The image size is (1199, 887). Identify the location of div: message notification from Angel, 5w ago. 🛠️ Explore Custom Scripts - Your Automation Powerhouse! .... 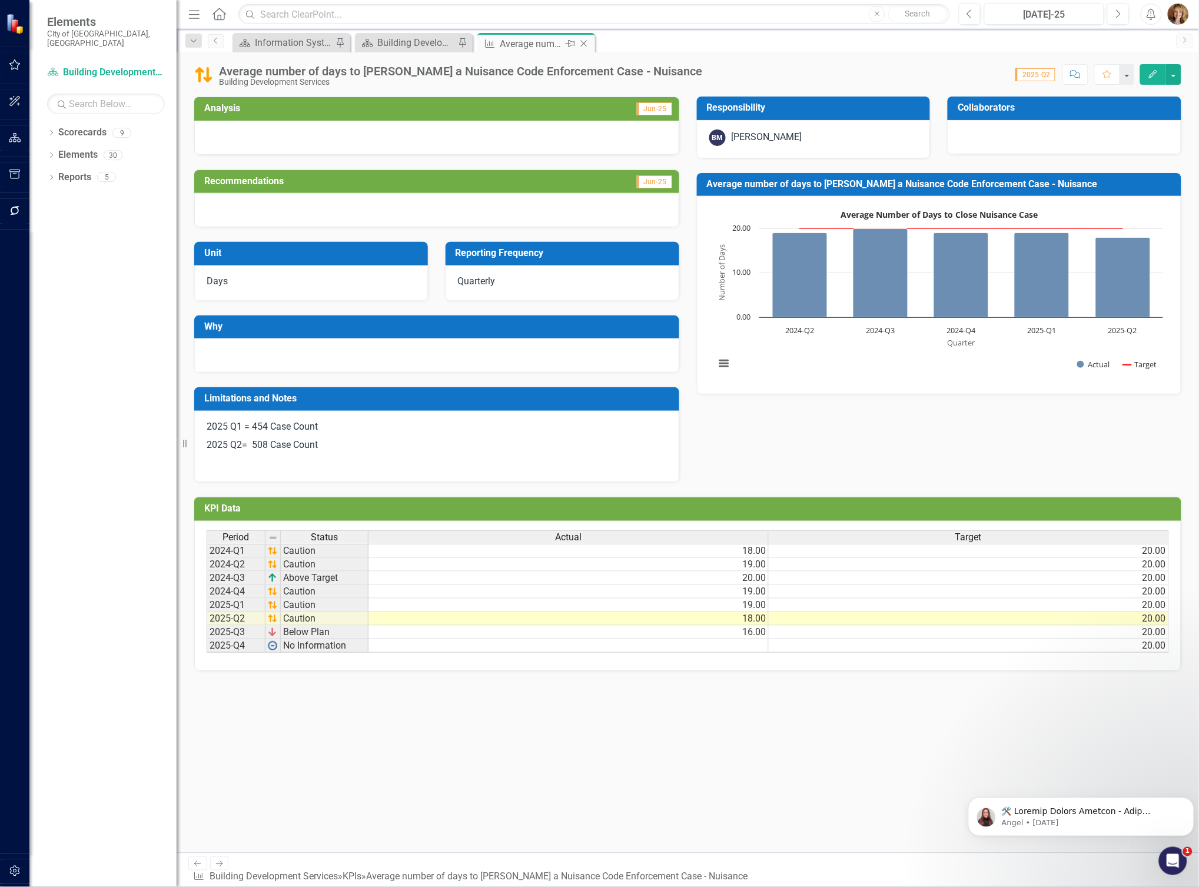
(118, 44).